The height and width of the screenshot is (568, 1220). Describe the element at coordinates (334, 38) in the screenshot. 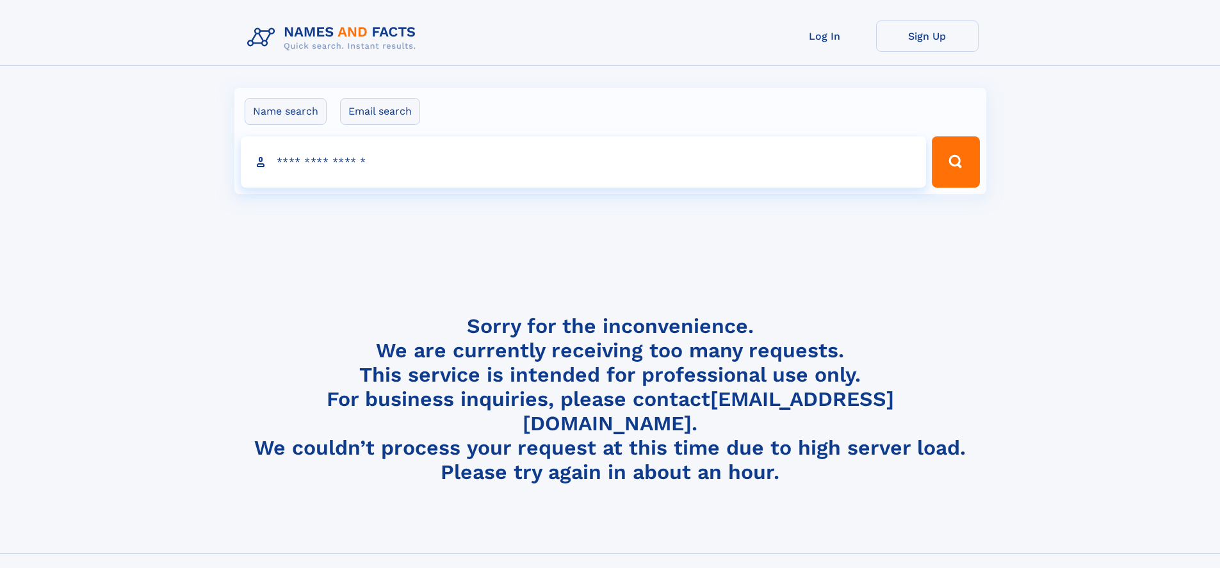

I see `img: Logo Names and Facts` at that location.